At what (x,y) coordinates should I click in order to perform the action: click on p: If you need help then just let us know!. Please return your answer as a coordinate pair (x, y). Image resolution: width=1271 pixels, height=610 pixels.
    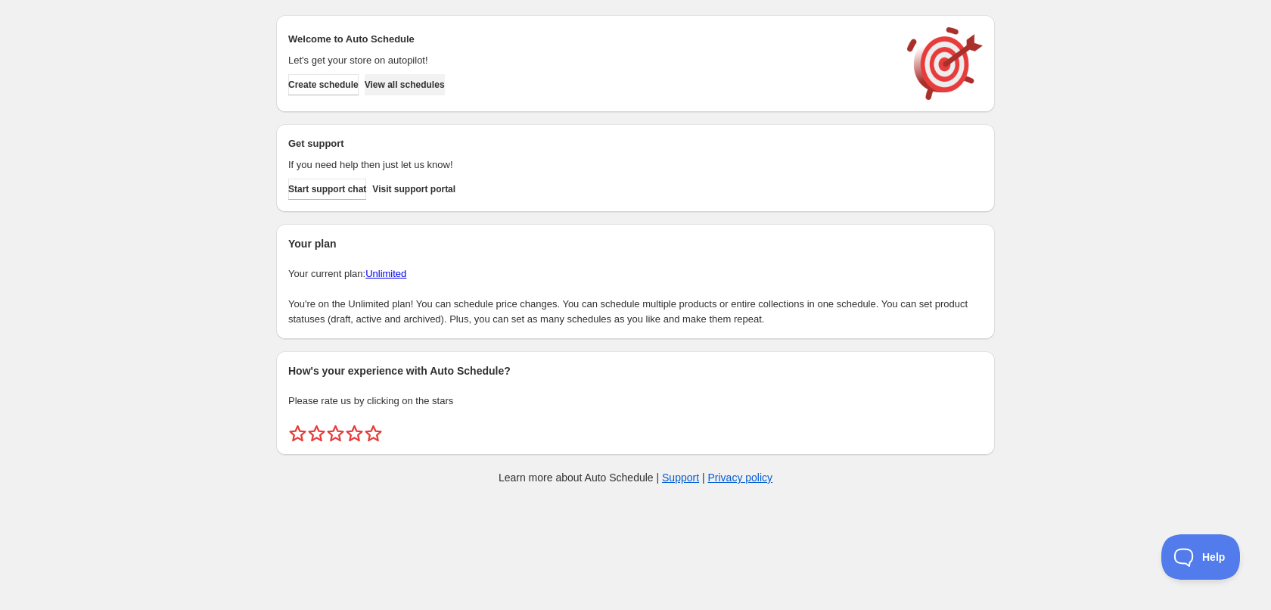
    Looking at the image, I should click on (590, 165).